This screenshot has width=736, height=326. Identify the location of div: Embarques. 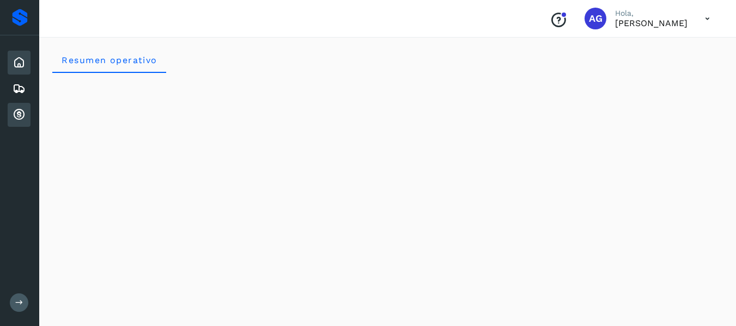
(19, 89).